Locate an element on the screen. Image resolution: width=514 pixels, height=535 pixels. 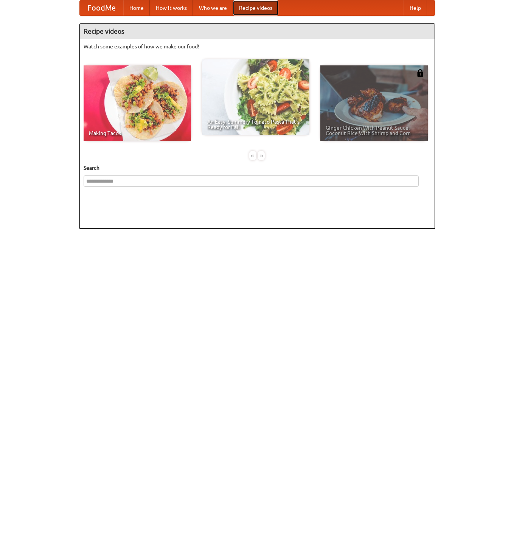
a: Making Tacos is located at coordinates (137, 103).